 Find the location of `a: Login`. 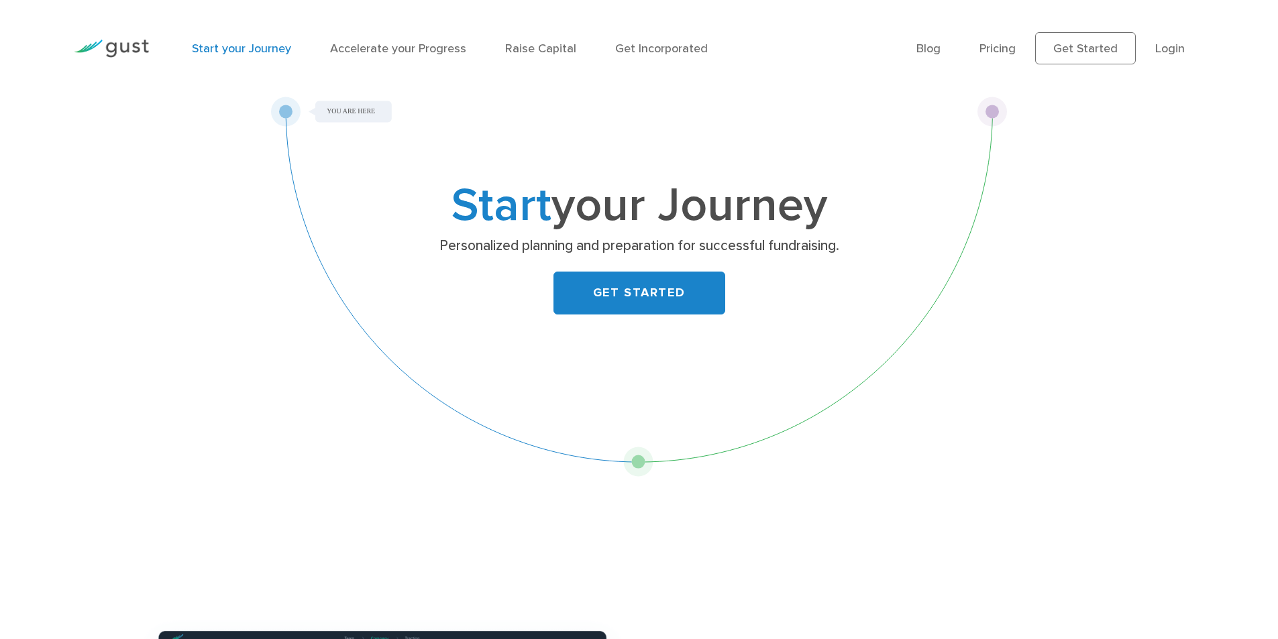

a: Login is located at coordinates (1170, 48).